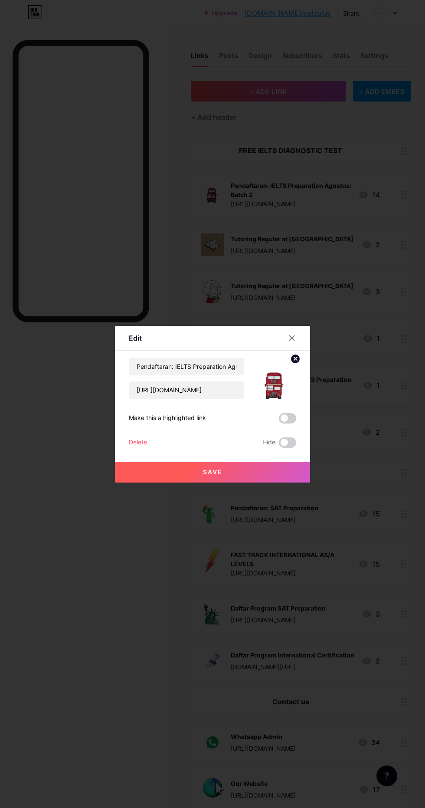 This screenshot has width=425, height=808. What do you see at coordinates (213, 472) in the screenshot?
I see `button: Save` at bounding box center [213, 472].